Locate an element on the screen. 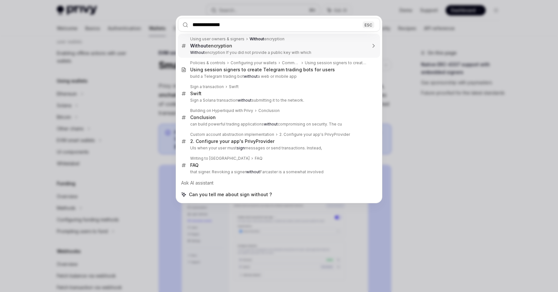 The width and height of the screenshot is (558, 292). div: Custom account abstraction implementation is located at coordinates (232, 135).